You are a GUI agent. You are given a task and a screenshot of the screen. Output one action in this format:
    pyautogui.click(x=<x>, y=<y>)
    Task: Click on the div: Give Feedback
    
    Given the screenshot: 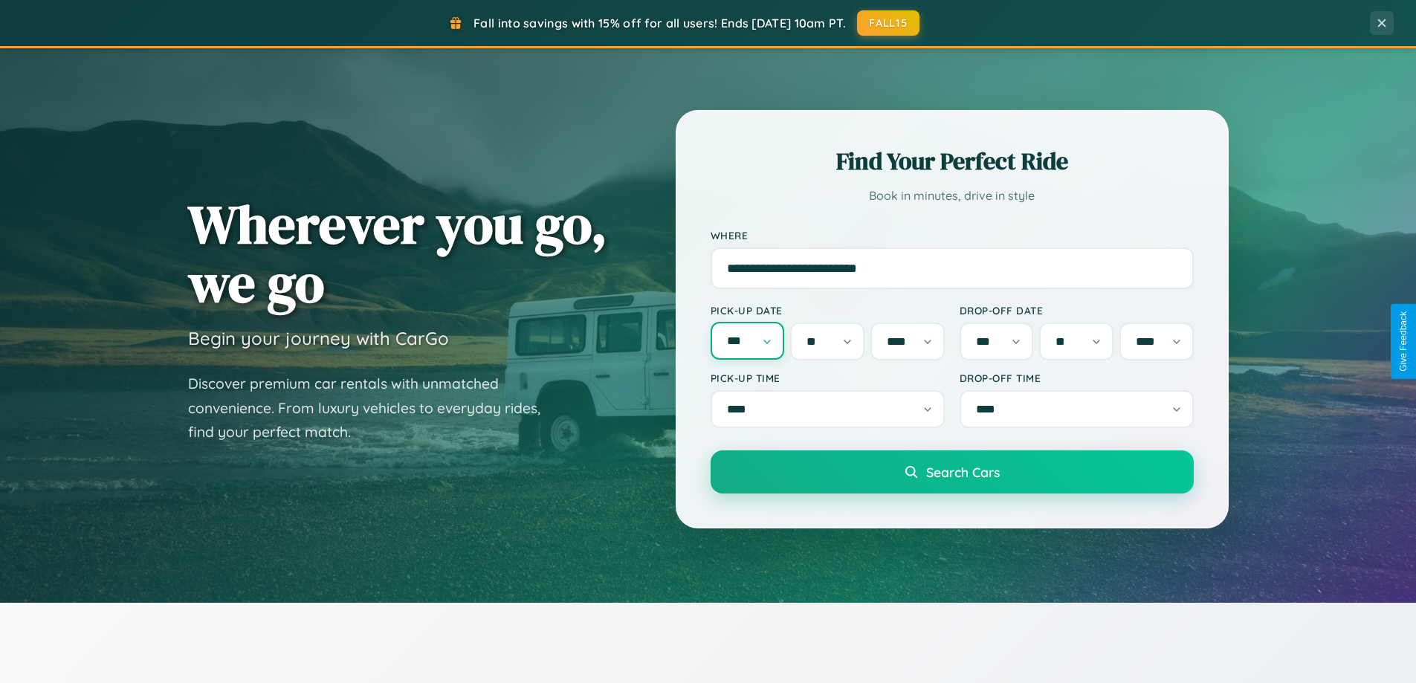 What is the action you would take?
    pyautogui.click(x=1403, y=341)
    